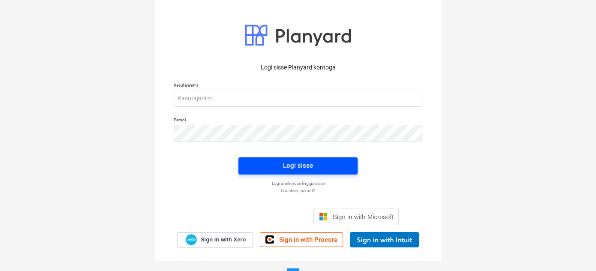  What do you see at coordinates (298, 67) in the screenshot?
I see `p: Logi sisse Planyard kontoga` at bounding box center [298, 67].